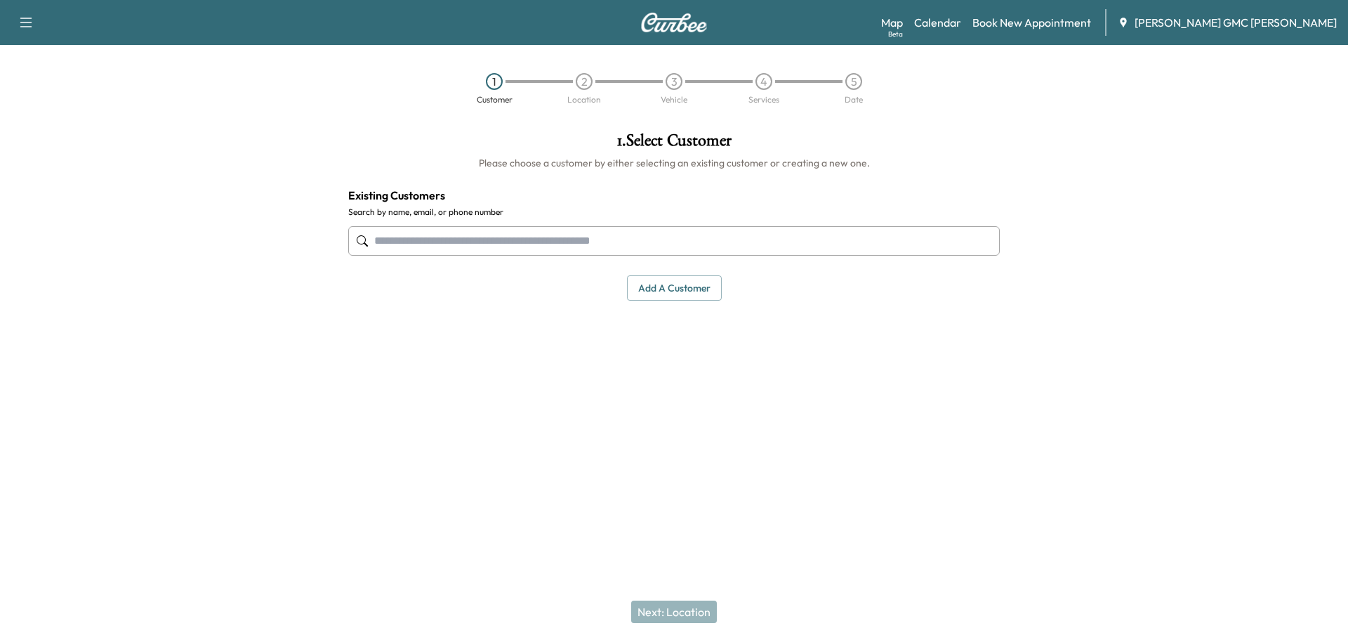 Image resolution: width=1348 pixels, height=640 pixels. What do you see at coordinates (892, 22) in the screenshot?
I see `a: MapBeta` at bounding box center [892, 22].